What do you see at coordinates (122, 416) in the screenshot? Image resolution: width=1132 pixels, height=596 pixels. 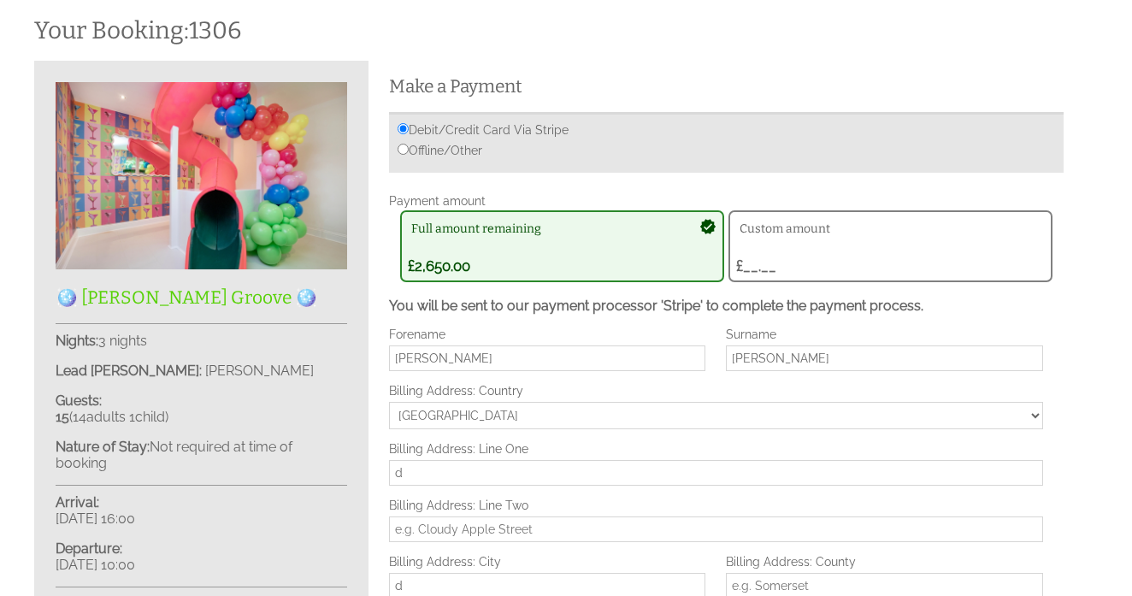 I see `span: s` at bounding box center [122, 416].